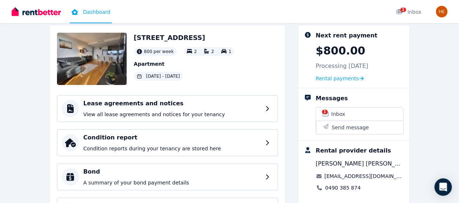  What do you see at coordinates (172, 172) in the screenshot?
I see `h4: Bond` at bounding box center [172, 172].